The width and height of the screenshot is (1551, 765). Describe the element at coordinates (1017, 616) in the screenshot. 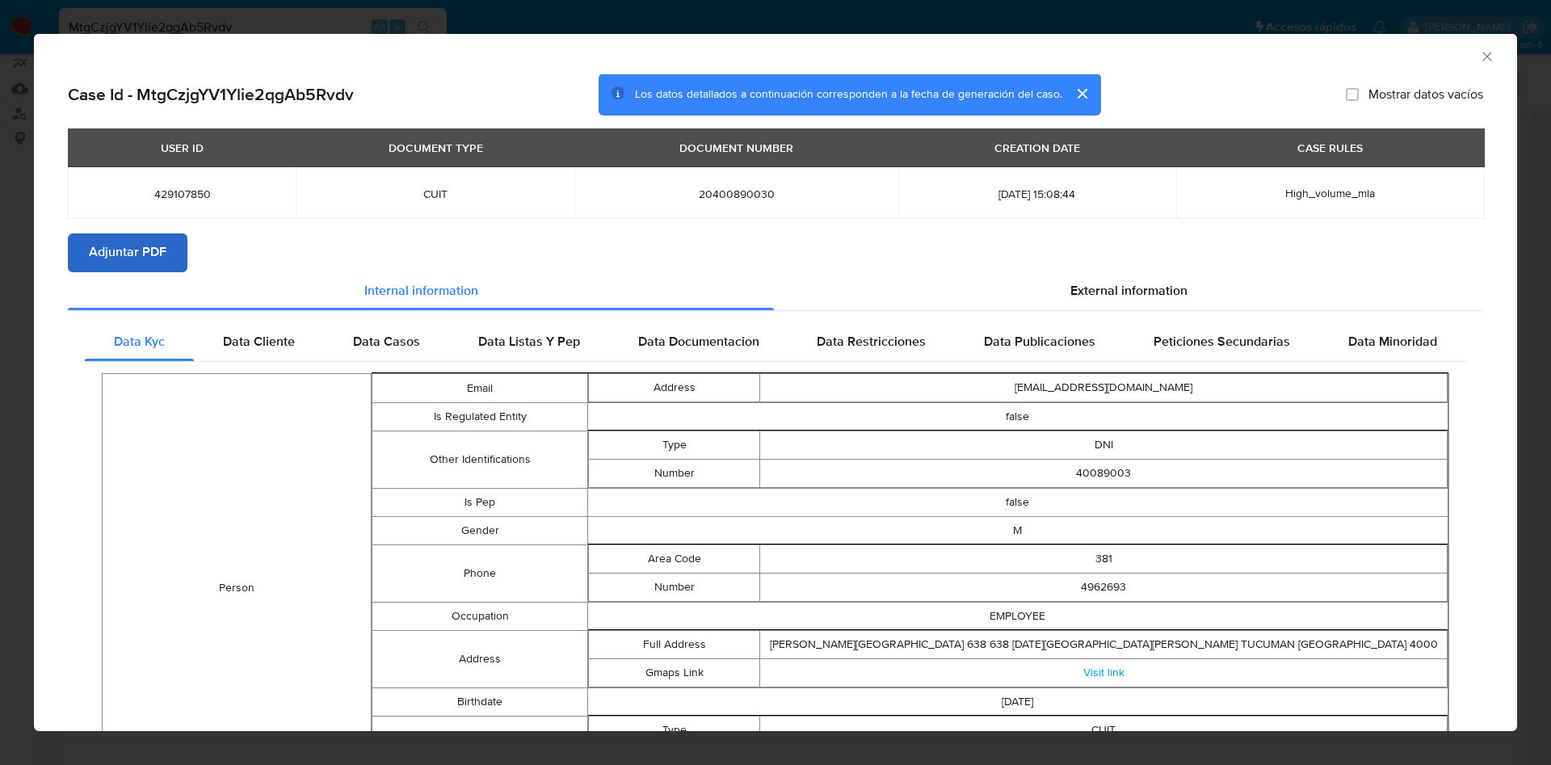

I see `td: EMPLOYEE` at that location.